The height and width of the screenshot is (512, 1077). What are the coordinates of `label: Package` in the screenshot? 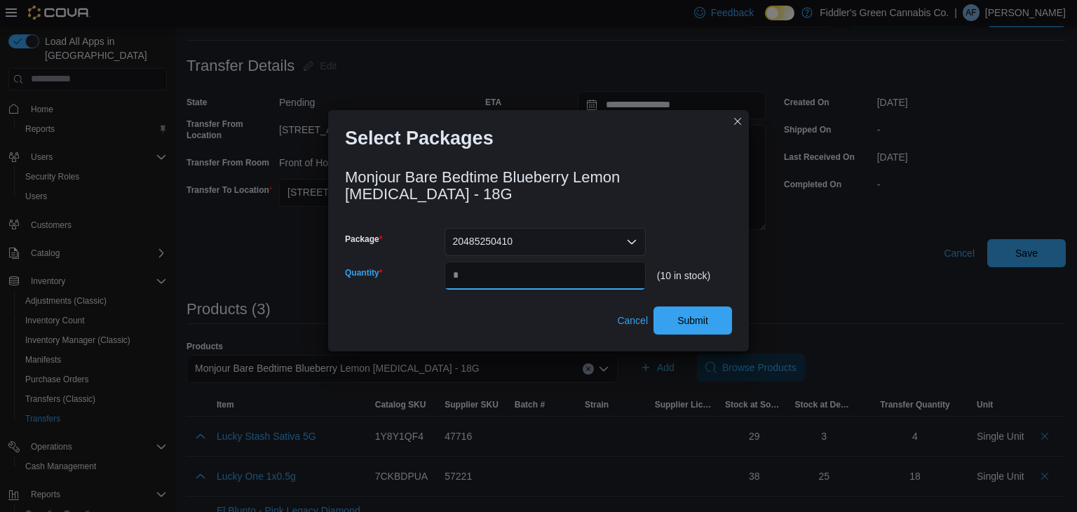 It's located at (363, 239).